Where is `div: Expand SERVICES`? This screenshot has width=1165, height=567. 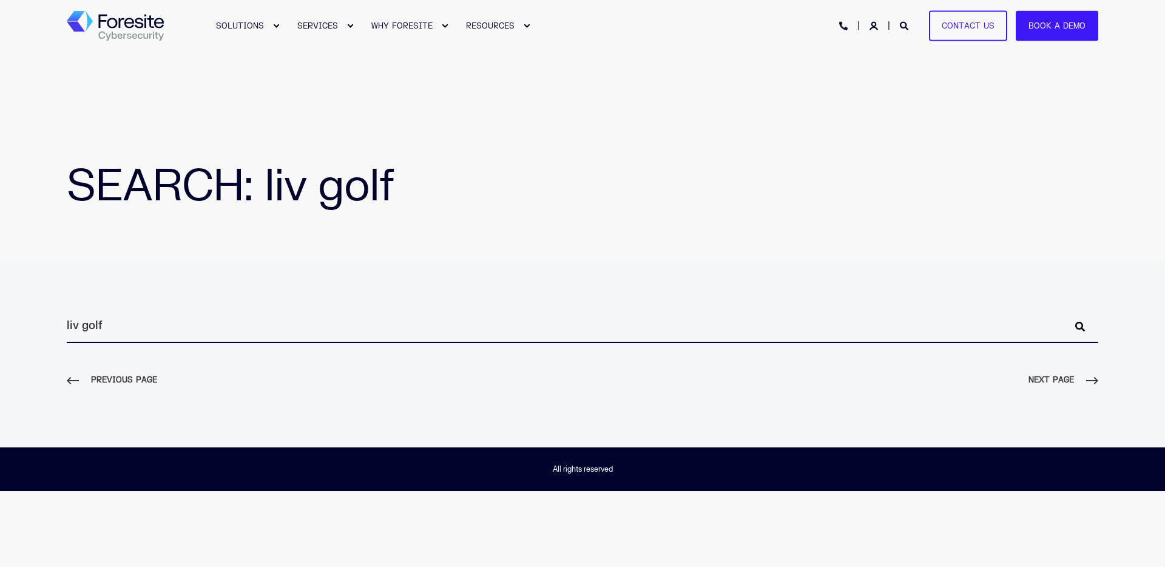
div: Expand SERVICES is located at coordinates (350, 26).